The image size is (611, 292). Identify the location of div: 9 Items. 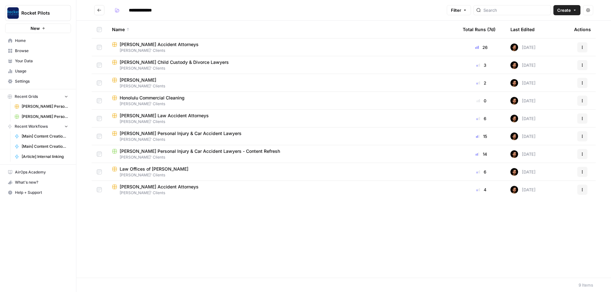
(586, 285).